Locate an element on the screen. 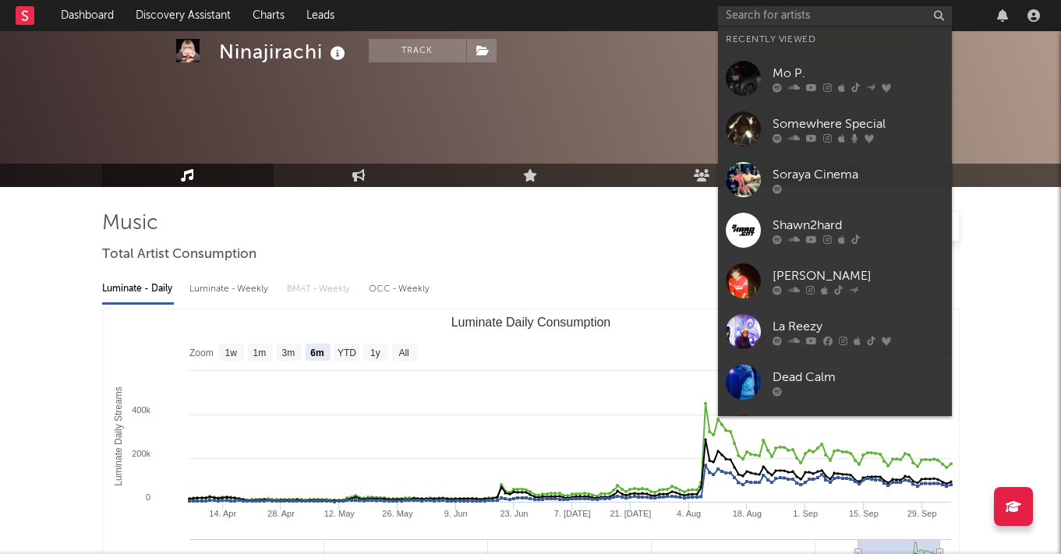 The height and width of the screenshot is (554, 1061). span: Total Artist Consumption is located at coordinates (179, 255).